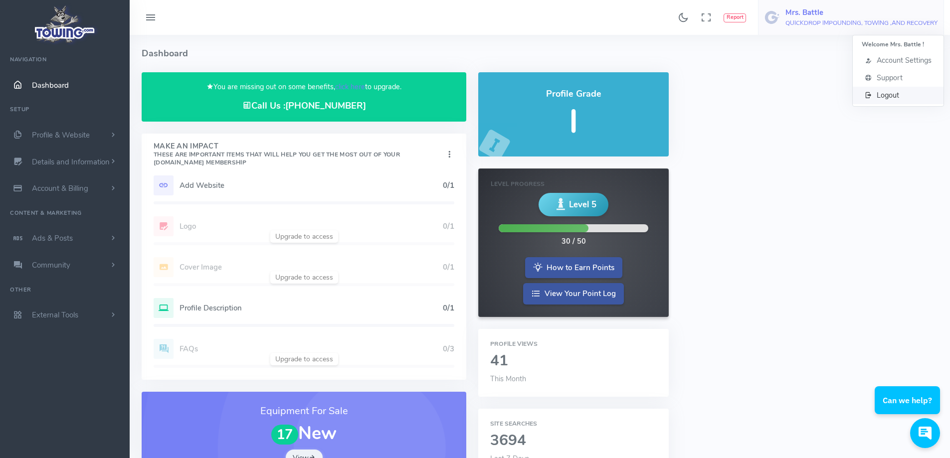 This screenshot has width=950, height=458. What do you see at coordinates (898, 78) in the screenshot?
I see `a: Support` at bounding box center [898, 78].